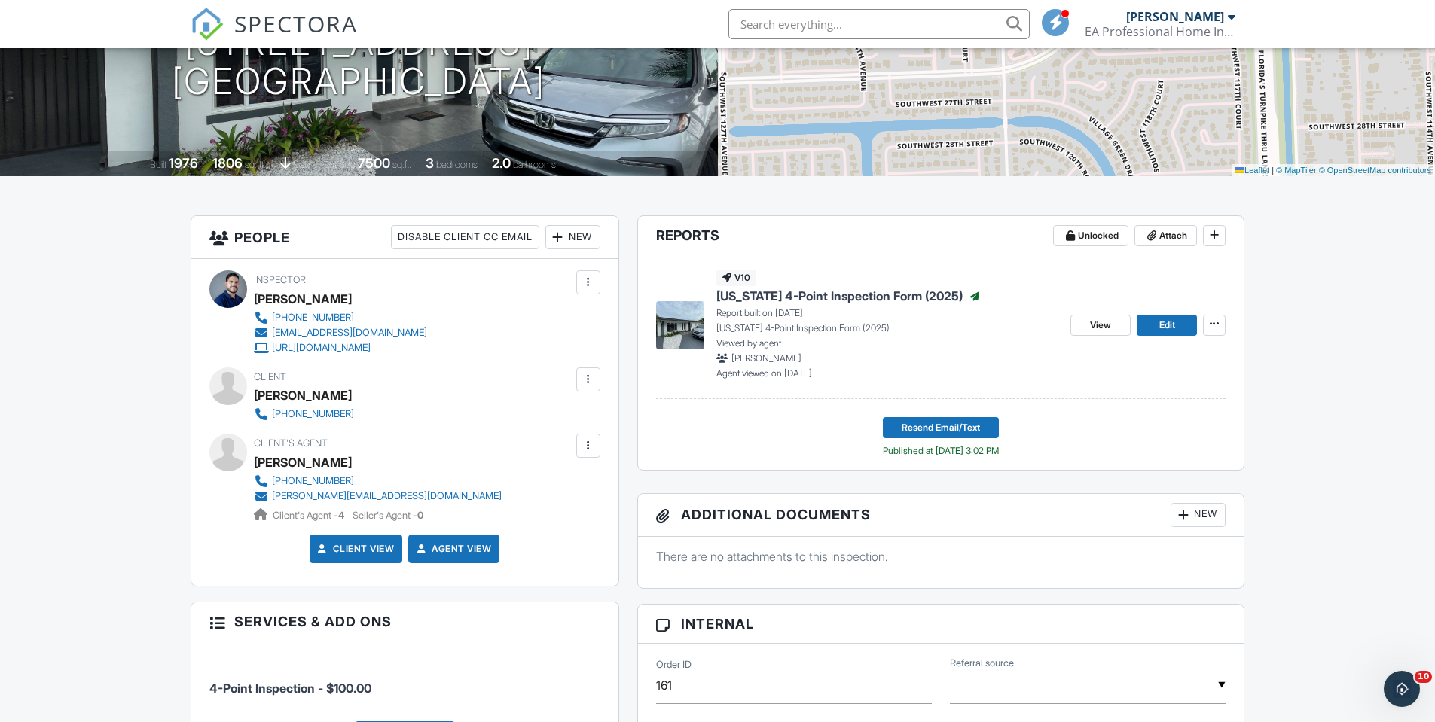  Describe the element at coordinates (340, 164) in the screenshot. I see `span: Lot Size` at that location.